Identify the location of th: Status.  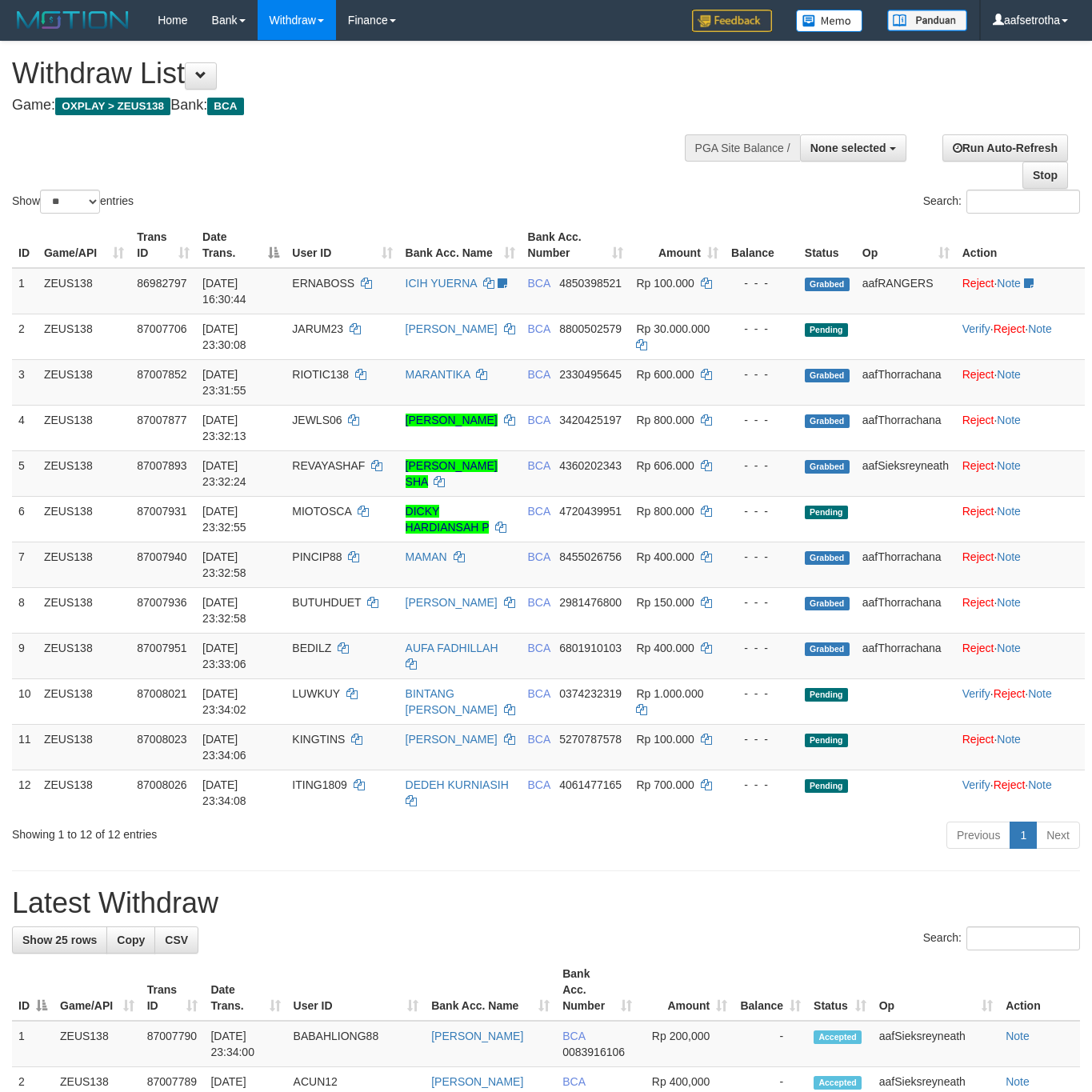
(827, 245).